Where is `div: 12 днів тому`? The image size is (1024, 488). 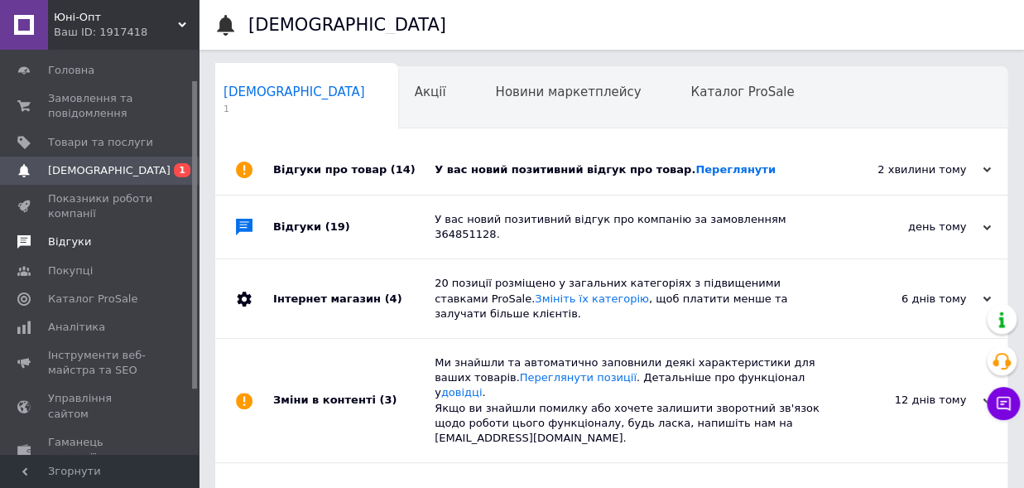 div: 12 днів тому is located at coordinates (909, 400).